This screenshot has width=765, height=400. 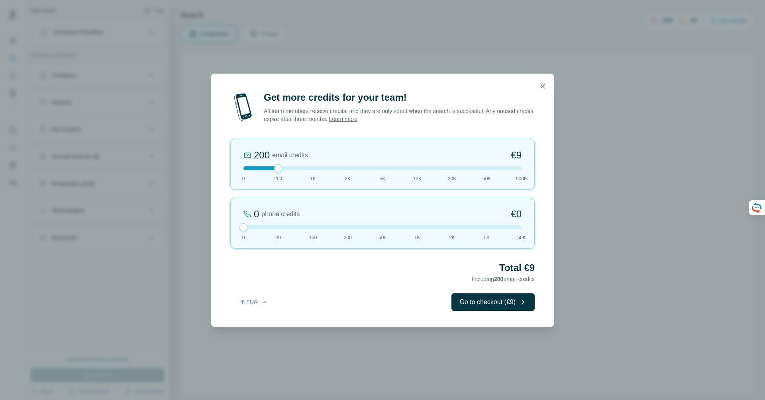 I want to click on span: Including email credits, so click(x=503, y=279).